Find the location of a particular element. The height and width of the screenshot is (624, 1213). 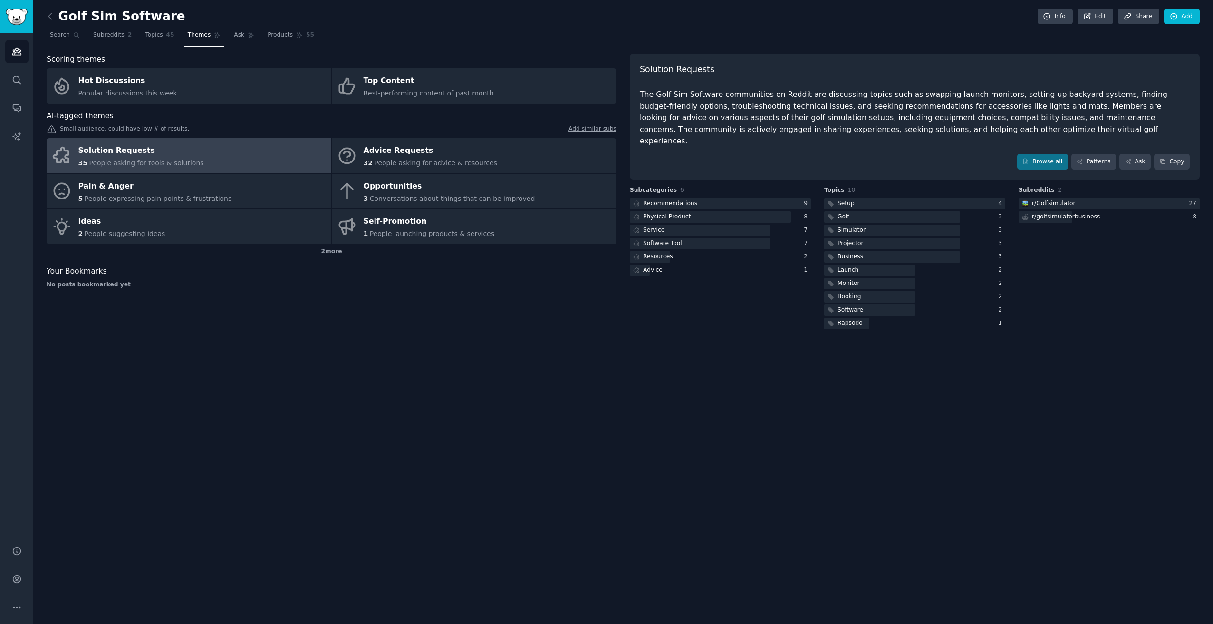

span: Your Bookmarks is located at coordinates (77, 271).